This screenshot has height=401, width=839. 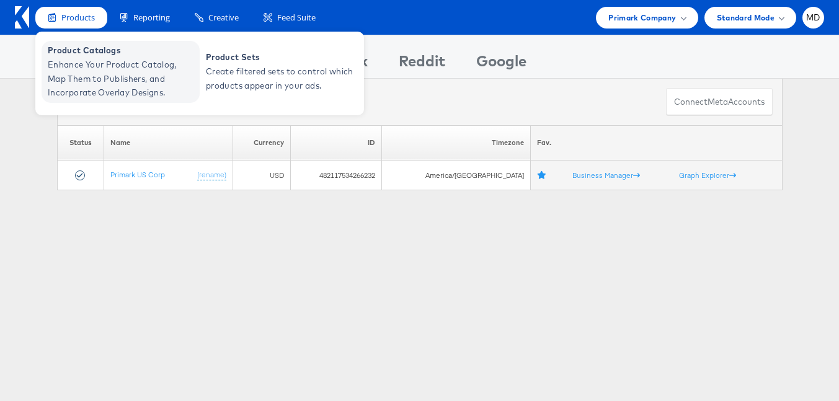 What do you see at coordinates (81, 143) in the screenshot?
I see `th: Status` at bounding box center [81, 143].